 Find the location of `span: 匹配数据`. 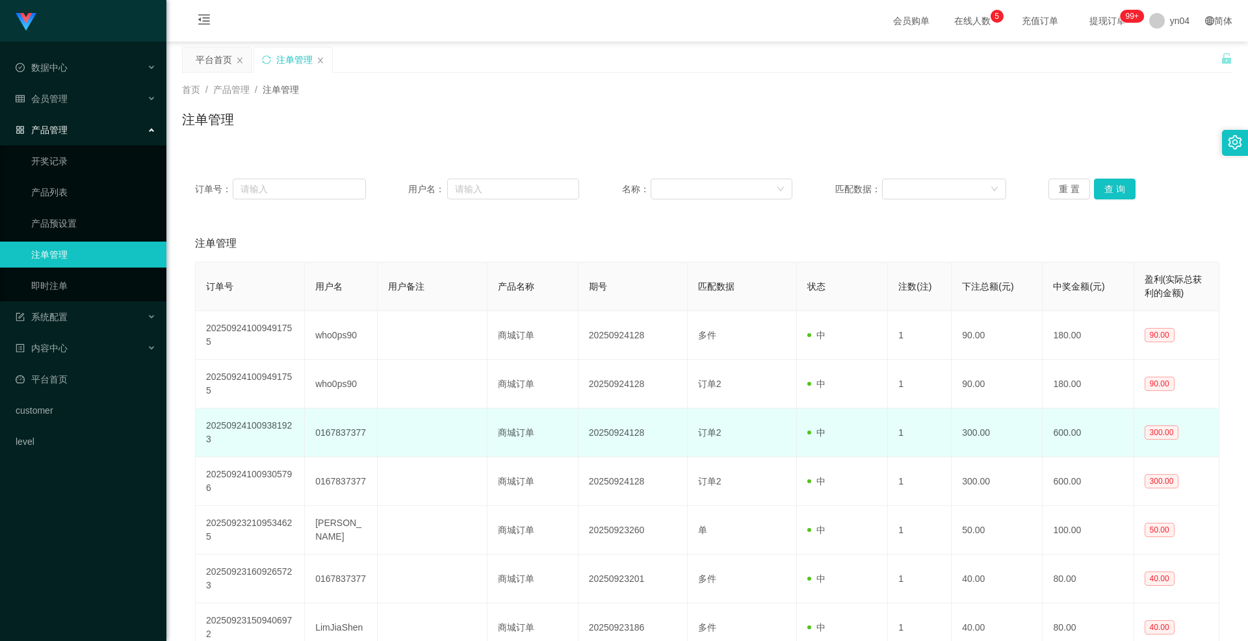

span: 匹配数据 is located at coordinates (716, 287).